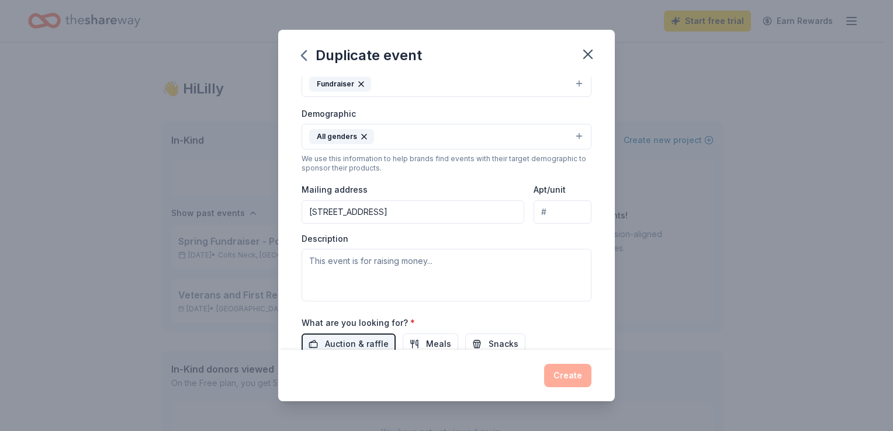  Describe the element at coordinates (328, 114) in the screenshot. I see `label: Demographic` at that location.